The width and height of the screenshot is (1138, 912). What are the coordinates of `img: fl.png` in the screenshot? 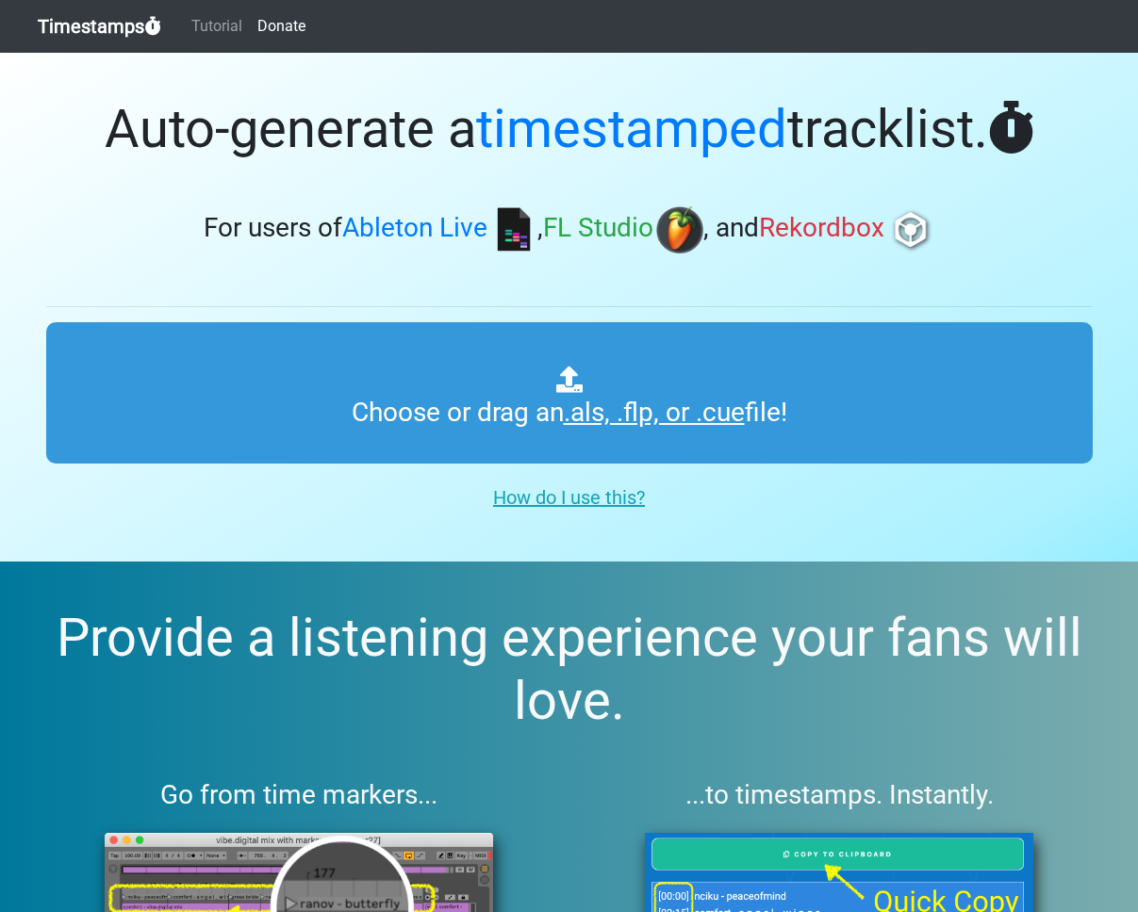 It's located at (680, 230).